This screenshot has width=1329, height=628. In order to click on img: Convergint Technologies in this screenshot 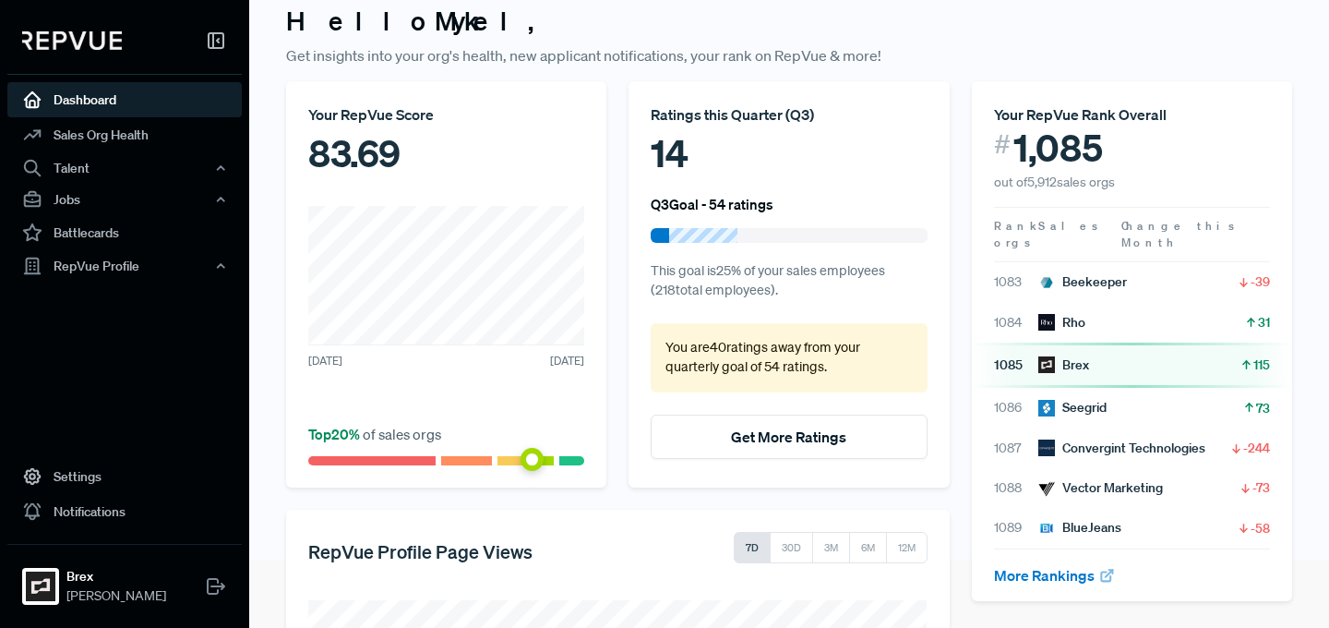, I will do `click(1046, 448)`.